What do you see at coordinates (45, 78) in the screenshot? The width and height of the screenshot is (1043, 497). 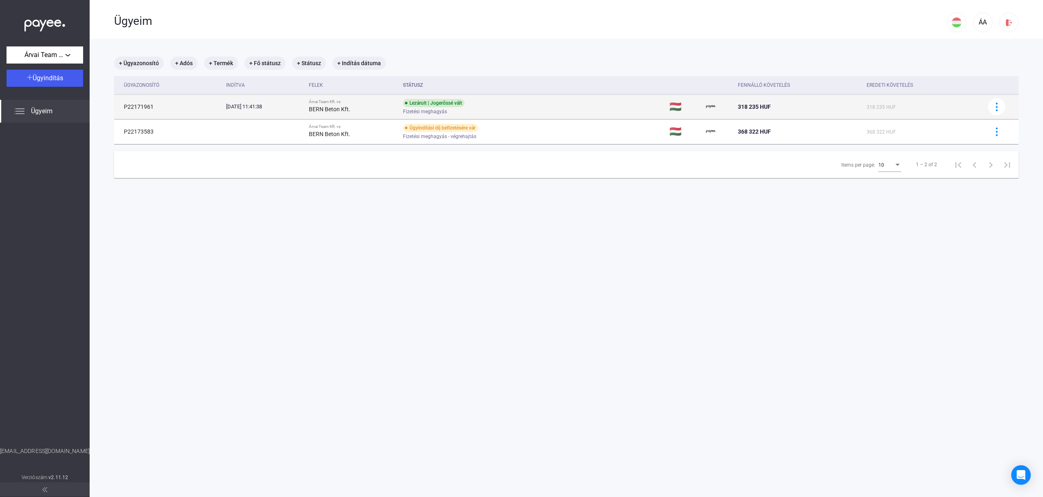 I see `button: Ügyindítás` at bounding box center [45, 78].